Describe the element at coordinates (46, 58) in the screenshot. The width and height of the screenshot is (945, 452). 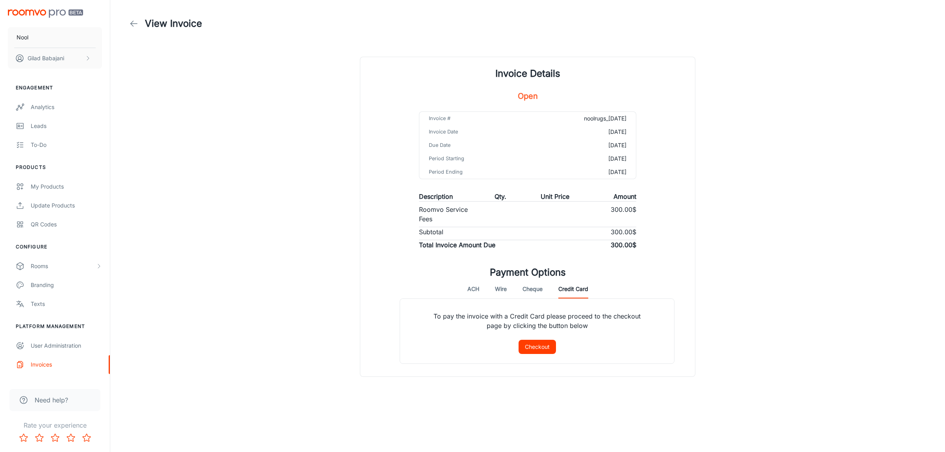
I see `p: Gilad Babajani` at that location.